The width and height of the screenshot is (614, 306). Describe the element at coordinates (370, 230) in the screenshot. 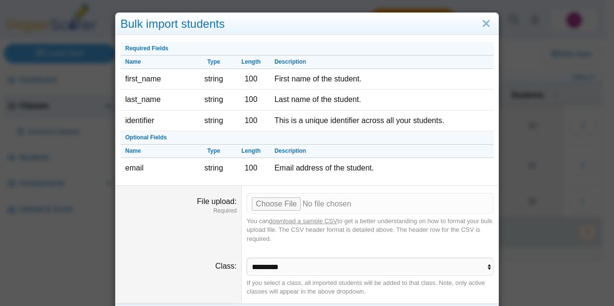

I see `div: You can to get a better understanding on how to format your bulk upload file. The CSV header form...` at that location.